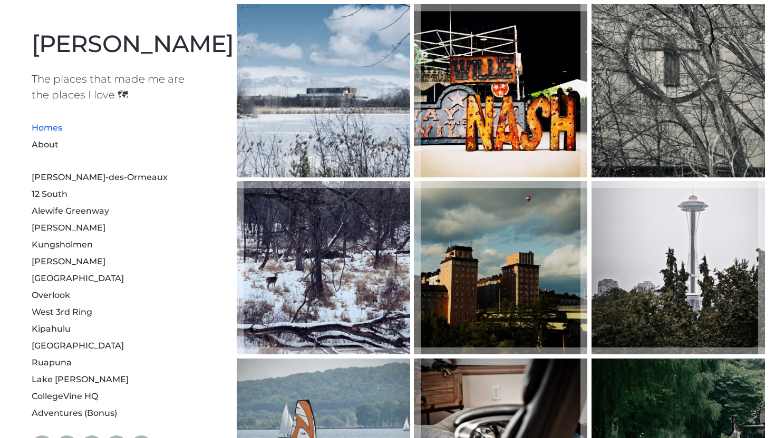 This screenshot has width=775, height=438. What do you see at coordinates (500, 91) in the screenshot?
I see `img: 12 South` at bounding box center [500, 91].